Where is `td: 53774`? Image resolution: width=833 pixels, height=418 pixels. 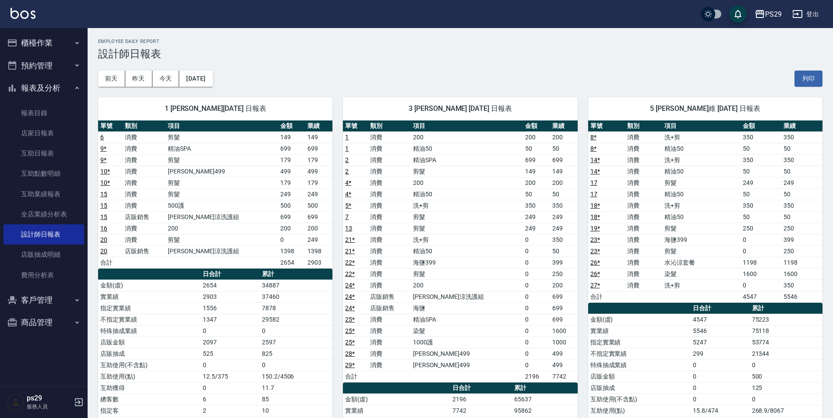 td: 53774 is located at coordinates (786, 342).